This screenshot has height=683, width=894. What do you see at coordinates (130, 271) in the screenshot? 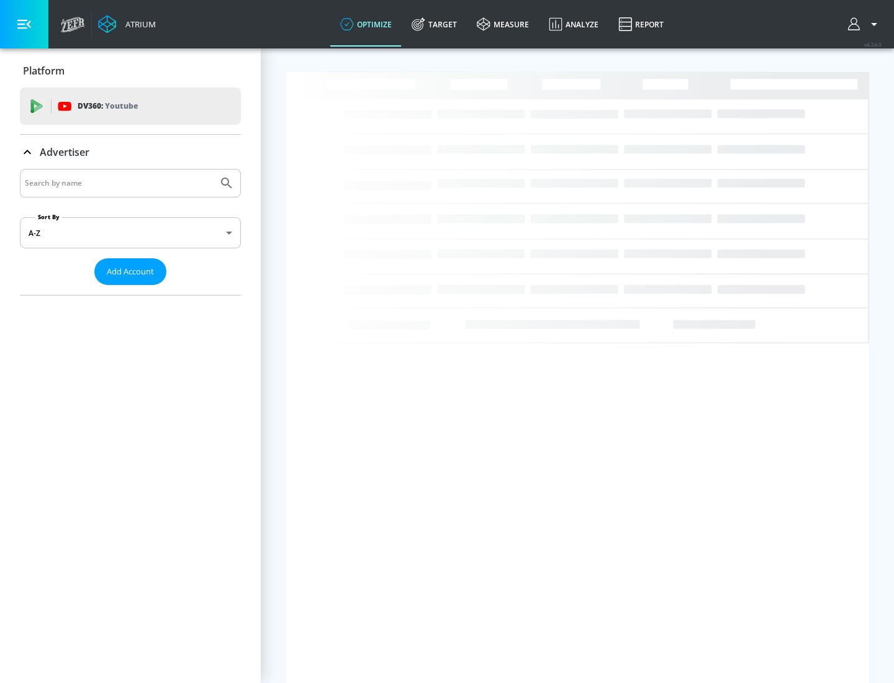
I see `button: Add Account` at bounding box center [130, 271].